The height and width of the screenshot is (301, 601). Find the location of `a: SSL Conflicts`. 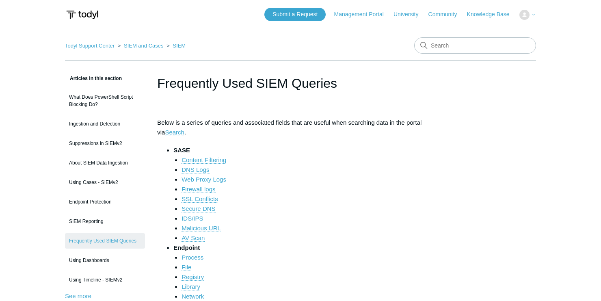

a: SSL Conflicts is located at coordinates (199, 199).